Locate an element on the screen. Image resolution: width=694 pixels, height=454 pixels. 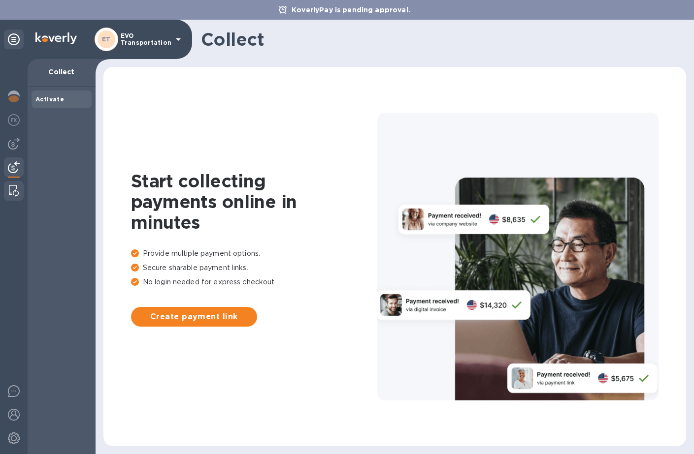
button: Create payment link is located at coordinates (194, 317).